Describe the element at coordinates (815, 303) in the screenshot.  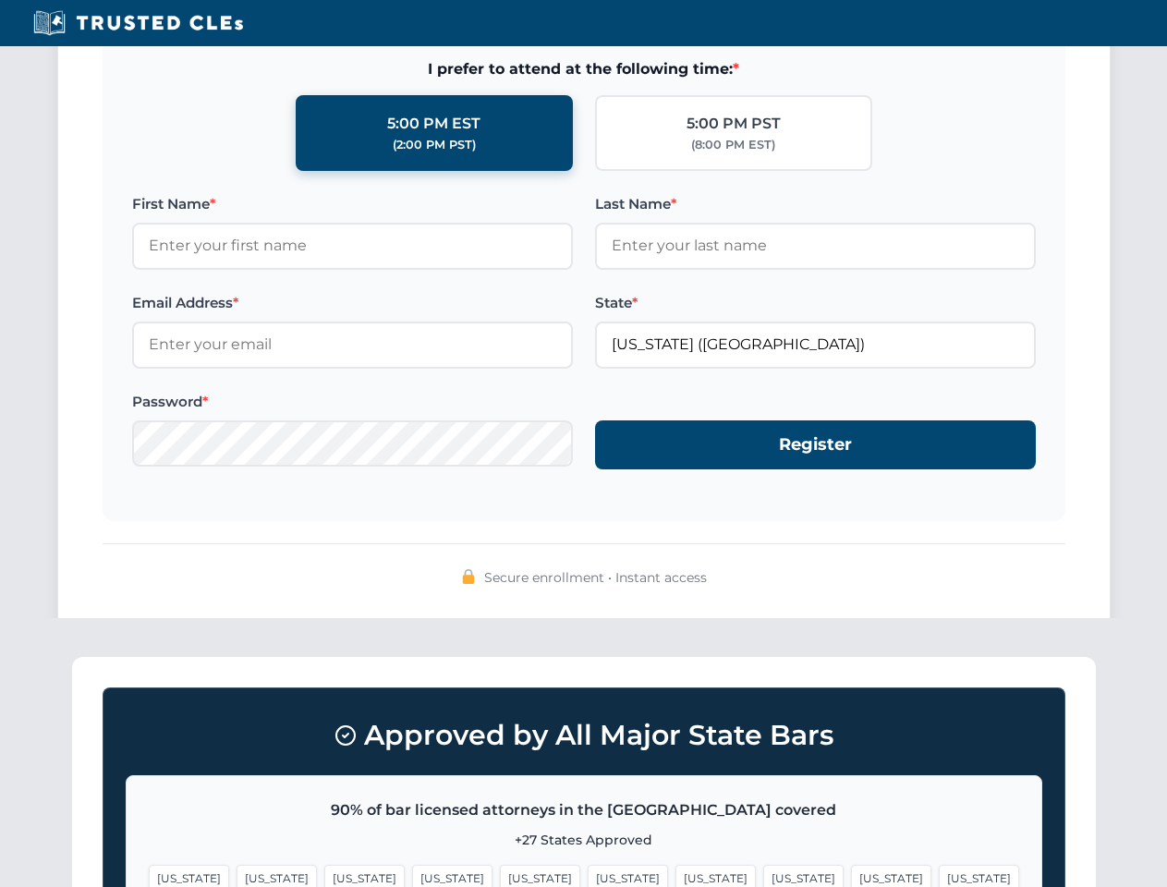
I see `label: State` at that location.